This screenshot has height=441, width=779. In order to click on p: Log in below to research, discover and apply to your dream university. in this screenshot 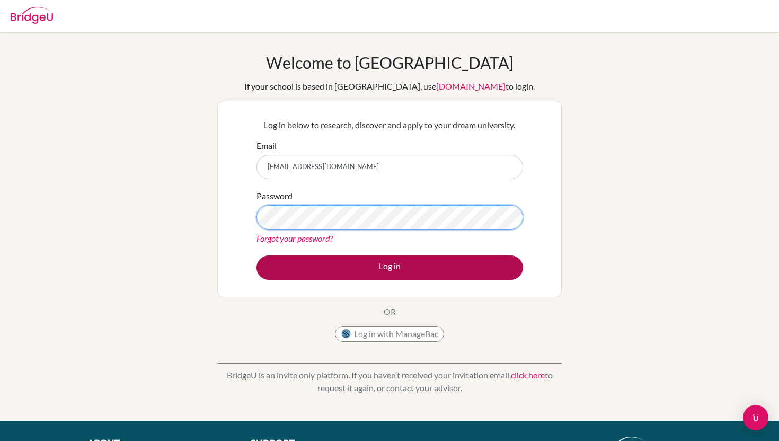, I will do `click(389, 125)`.